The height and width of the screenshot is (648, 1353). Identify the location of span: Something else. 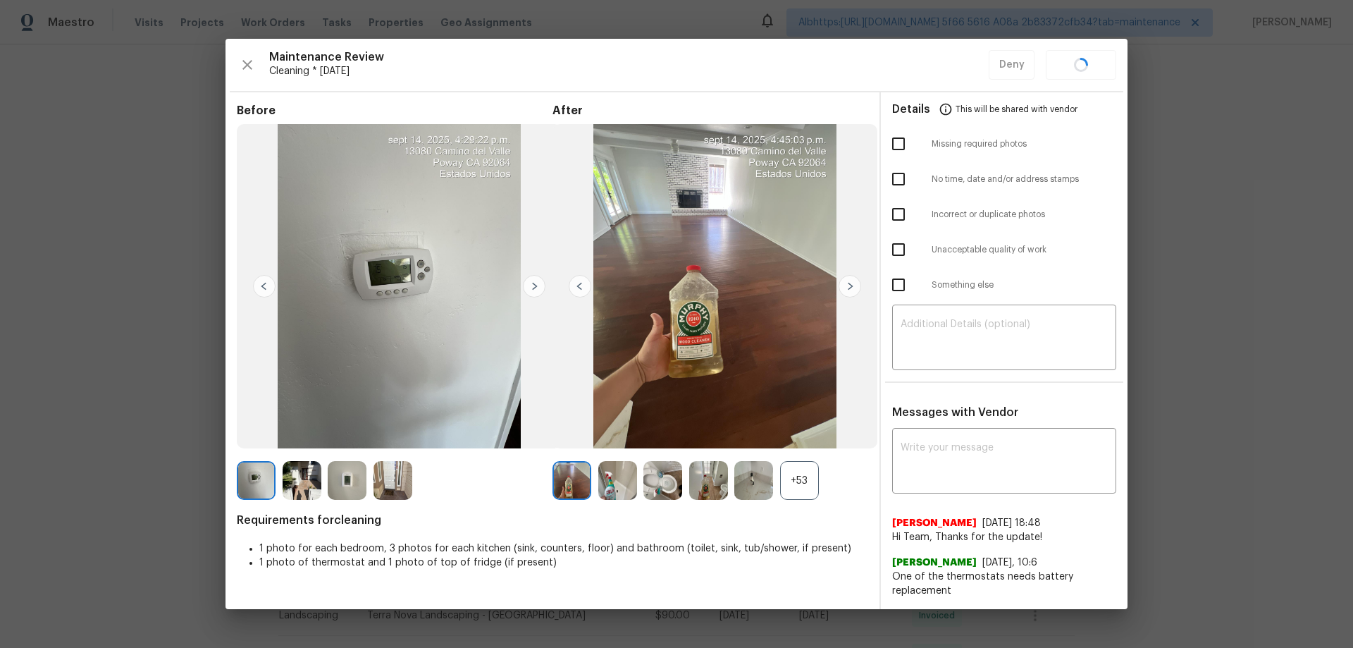
(1024, 285).